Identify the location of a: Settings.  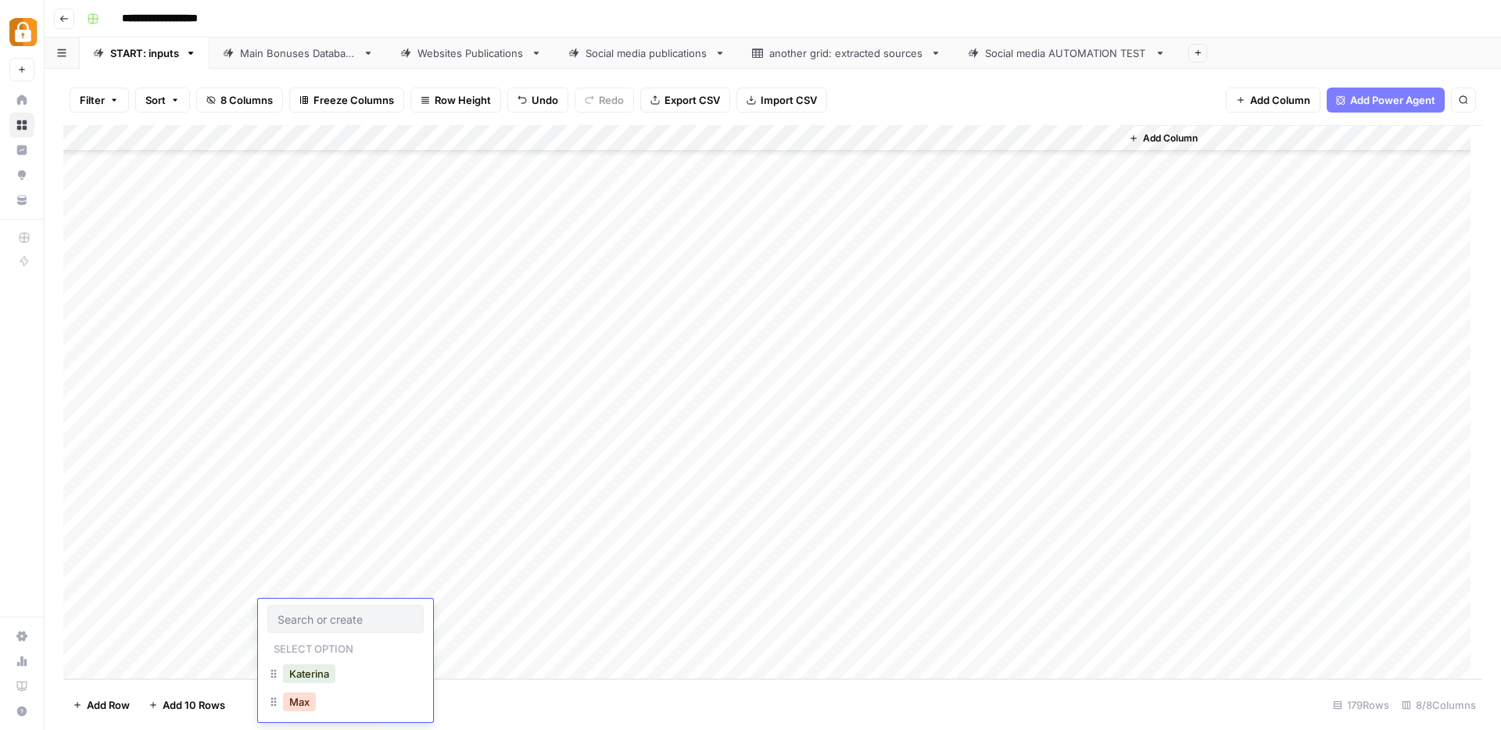
(22, 636).